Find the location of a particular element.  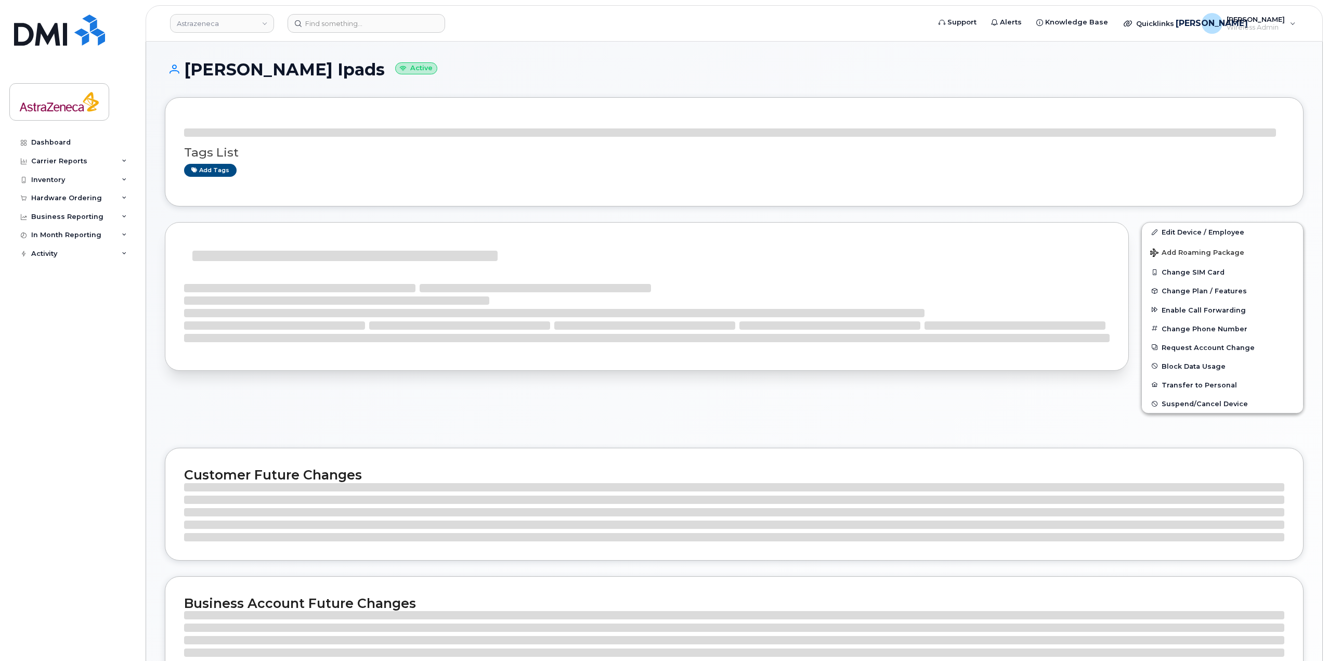

button: Request Account Change is located at coordinates (1223, 347).